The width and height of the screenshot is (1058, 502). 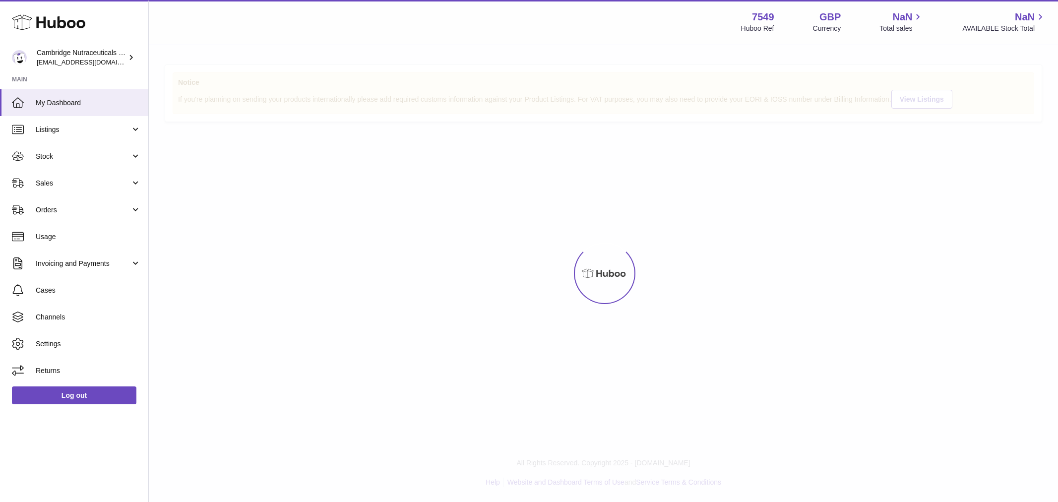 I want to click on span: Cases, so click(x=88, y=290).